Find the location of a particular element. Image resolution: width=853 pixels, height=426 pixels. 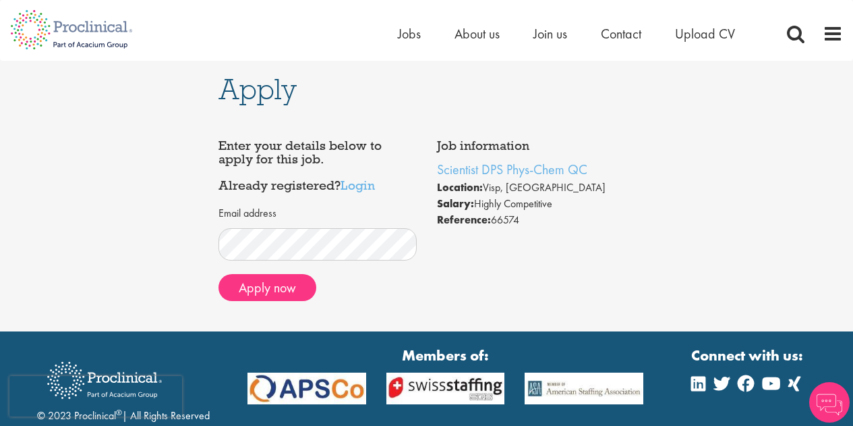

a: Upload CV is located at coordinates (705, 34).